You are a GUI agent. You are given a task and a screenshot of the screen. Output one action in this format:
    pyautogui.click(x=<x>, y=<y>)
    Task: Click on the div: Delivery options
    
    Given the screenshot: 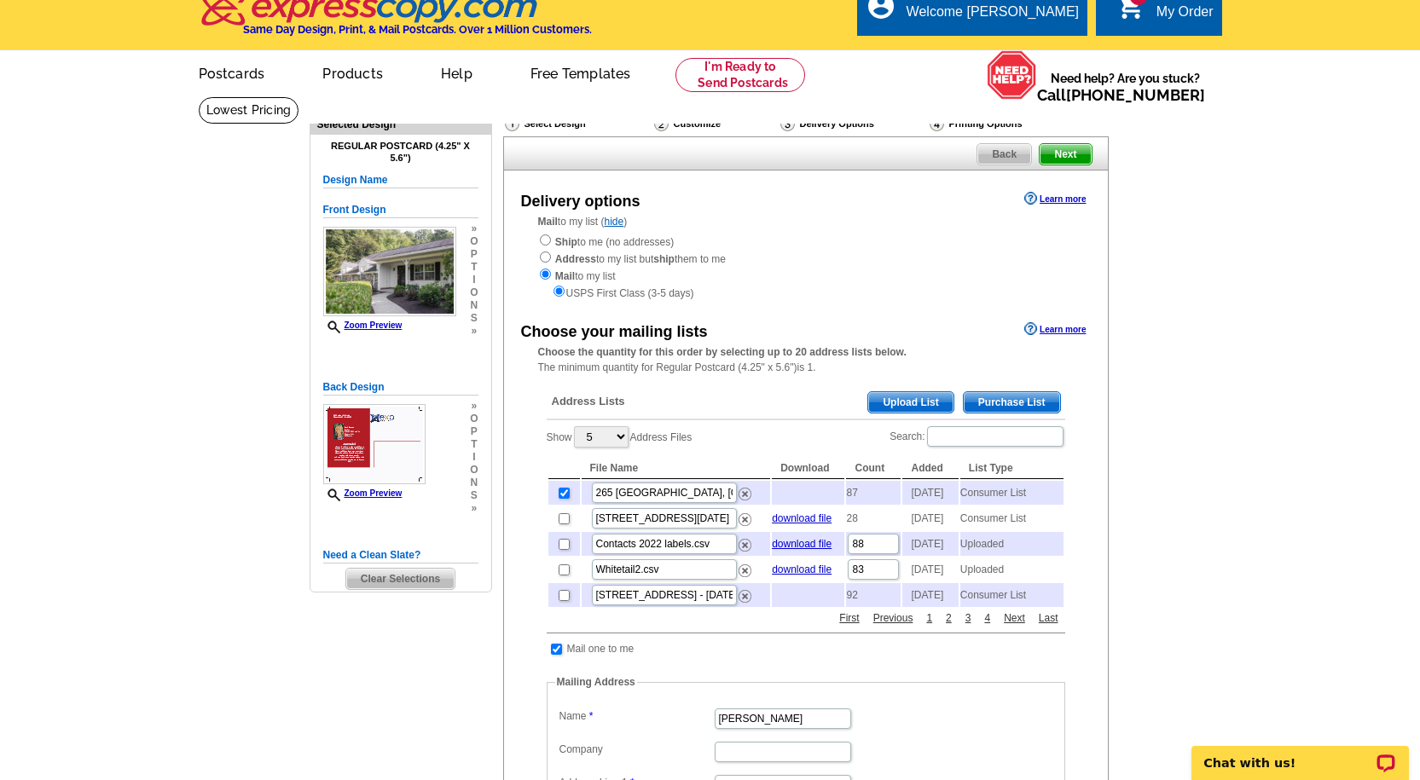 What is the action you would take?
    pyautogui.click(x=581, y=201)
    